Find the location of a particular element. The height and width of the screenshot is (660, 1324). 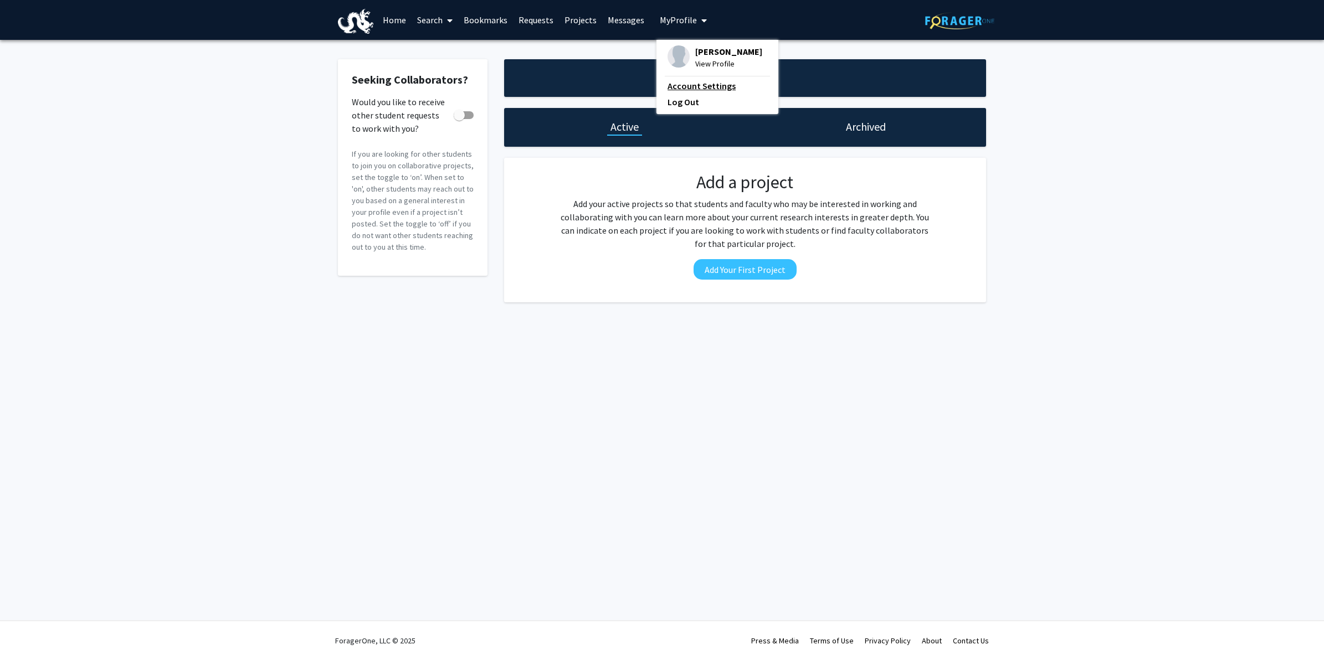

button: Add Your First Project is located at coordinates (745, 269).